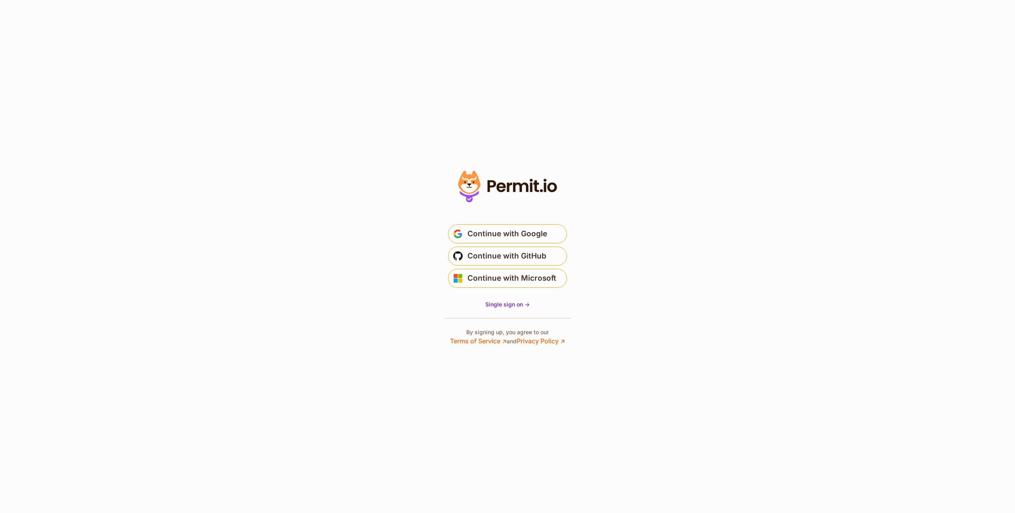 Image resolution: width=1015 pixels, height=513 pixels. What do you see at coordinates (507, 304) in the screenshot?
I see `span: Single sign on ->` at bounding box center [507, 304].